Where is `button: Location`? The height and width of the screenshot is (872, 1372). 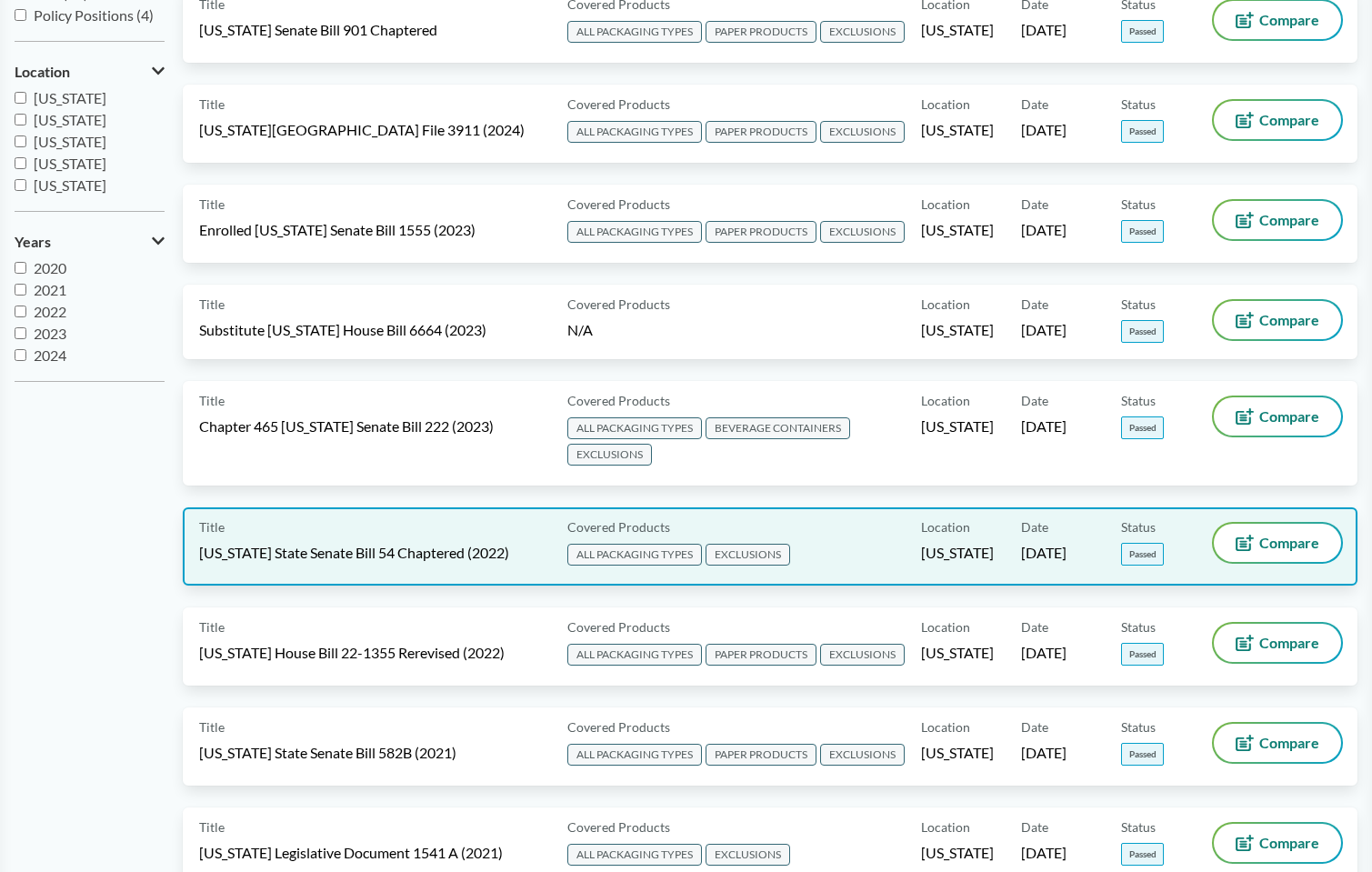 button: Location is located at coordinates (89, 72).